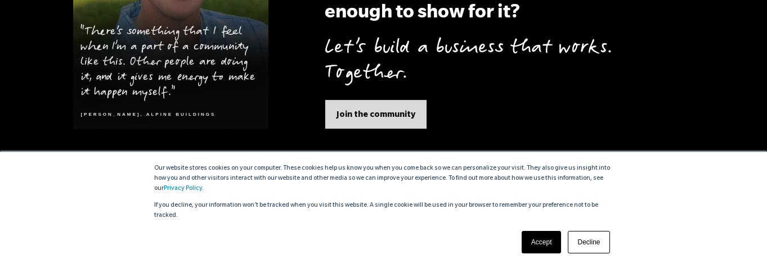  I want to click on span: Join the community, so click(376, 114).